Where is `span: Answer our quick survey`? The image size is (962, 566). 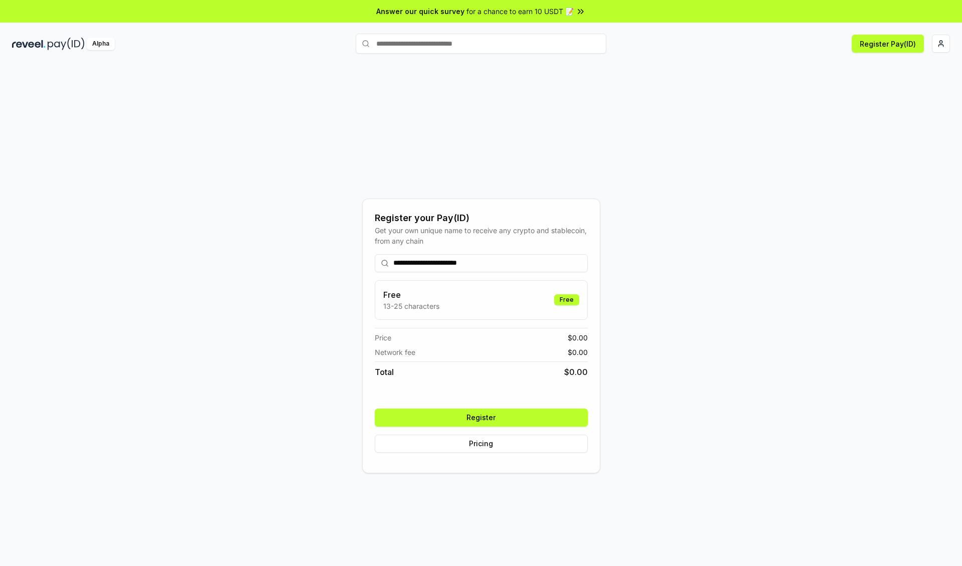 span: Answer our quick survey is located at coordinates (421, 11).